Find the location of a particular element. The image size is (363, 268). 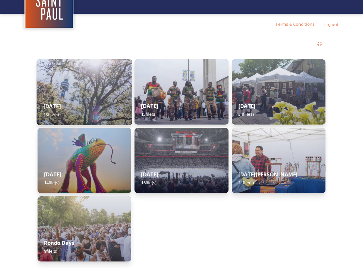

span: 9 file(s) is located at coordinates (51, 251).